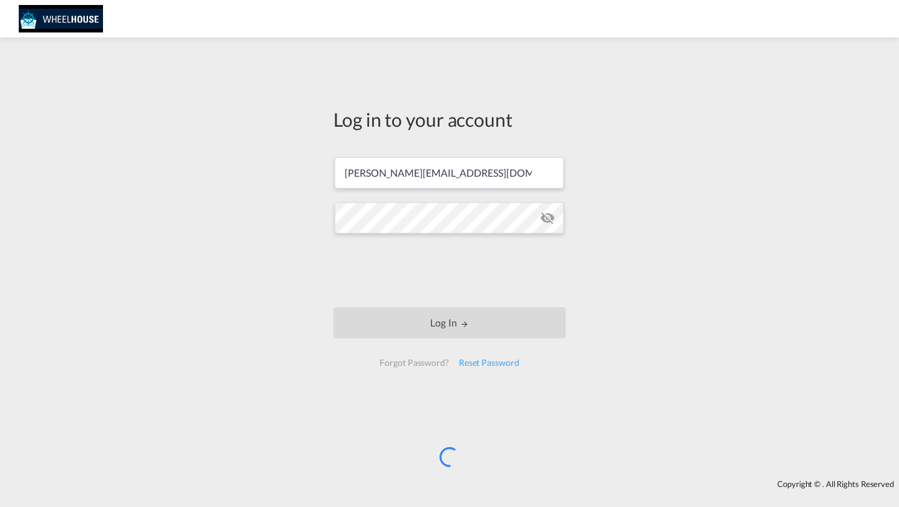  Describe the element at coordinates (61, 19) in the screenshot. I see `img: 186c01200b8911efbb3e93c29cf9ca86.jpg` at that location.